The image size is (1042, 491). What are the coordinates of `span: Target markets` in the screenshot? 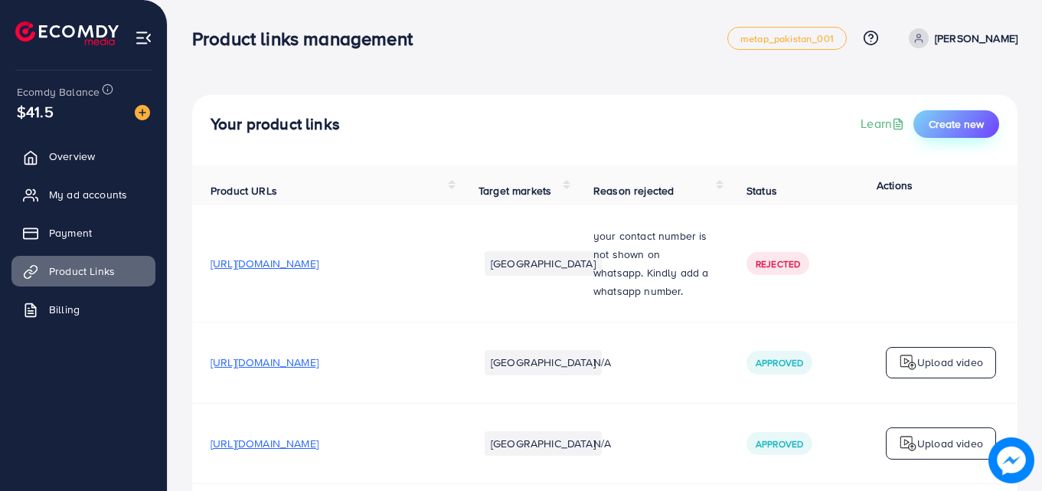 It's located at (514, 191).